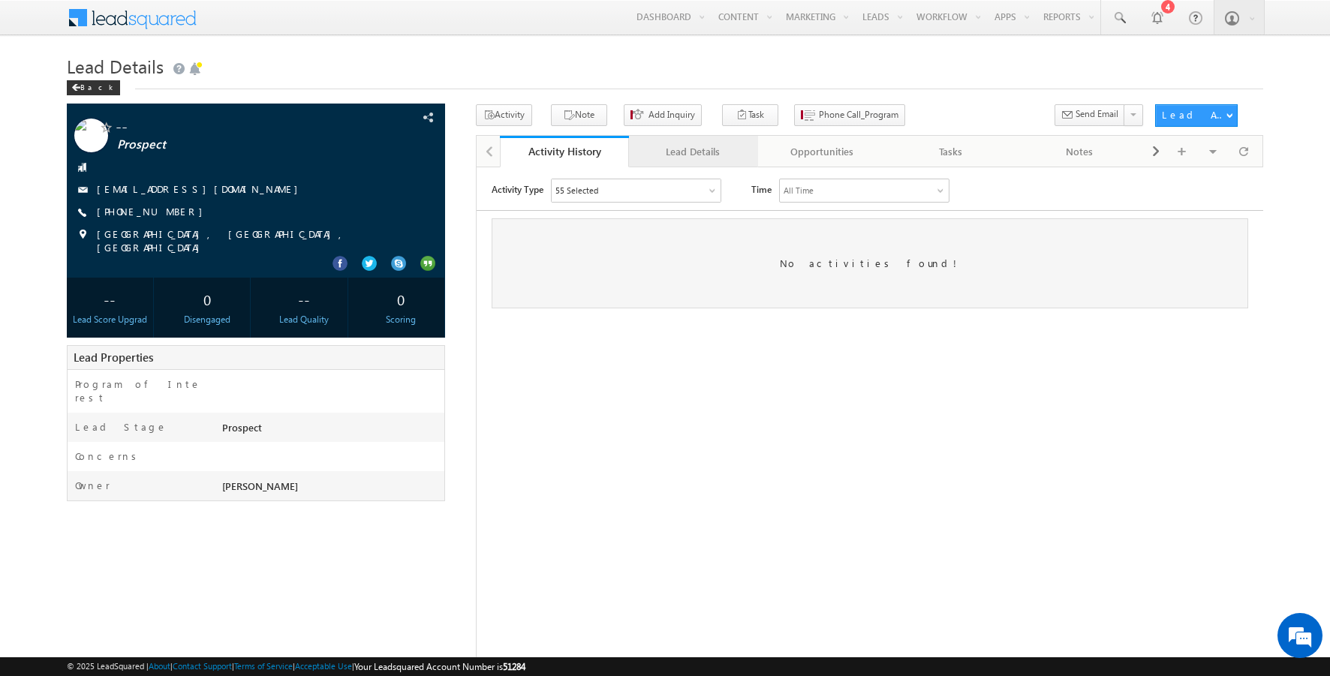 The height and width of the screenshot is (676, 1330). I want to click on div: 55 Selected, so click(100, 23).